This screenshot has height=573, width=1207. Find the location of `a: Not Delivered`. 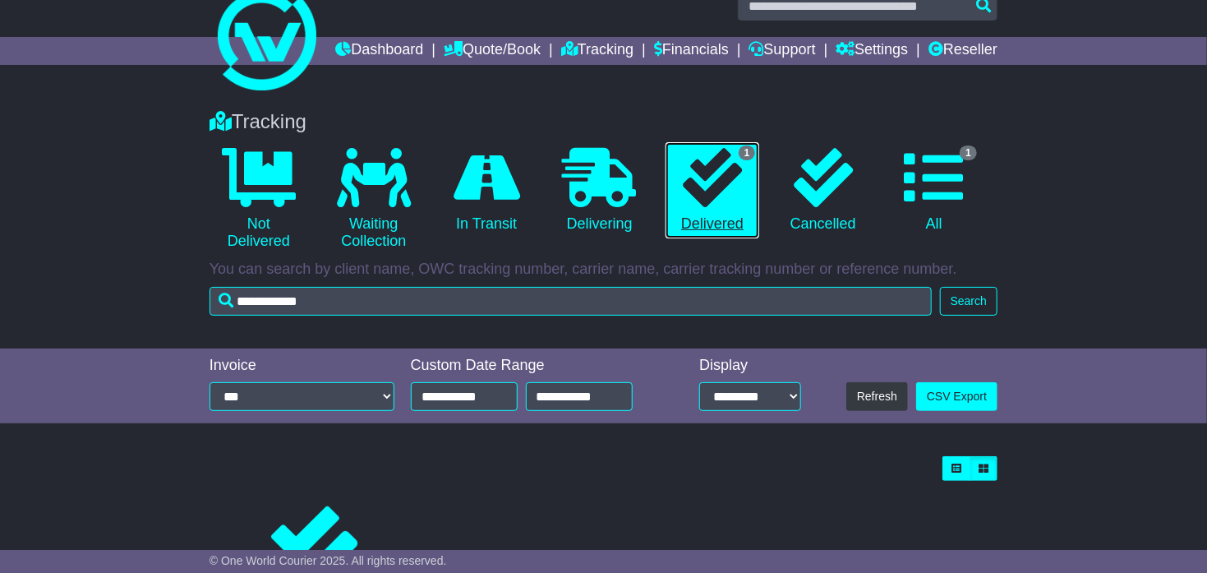

a: Not Delivered is located at coordinates (259, 199).